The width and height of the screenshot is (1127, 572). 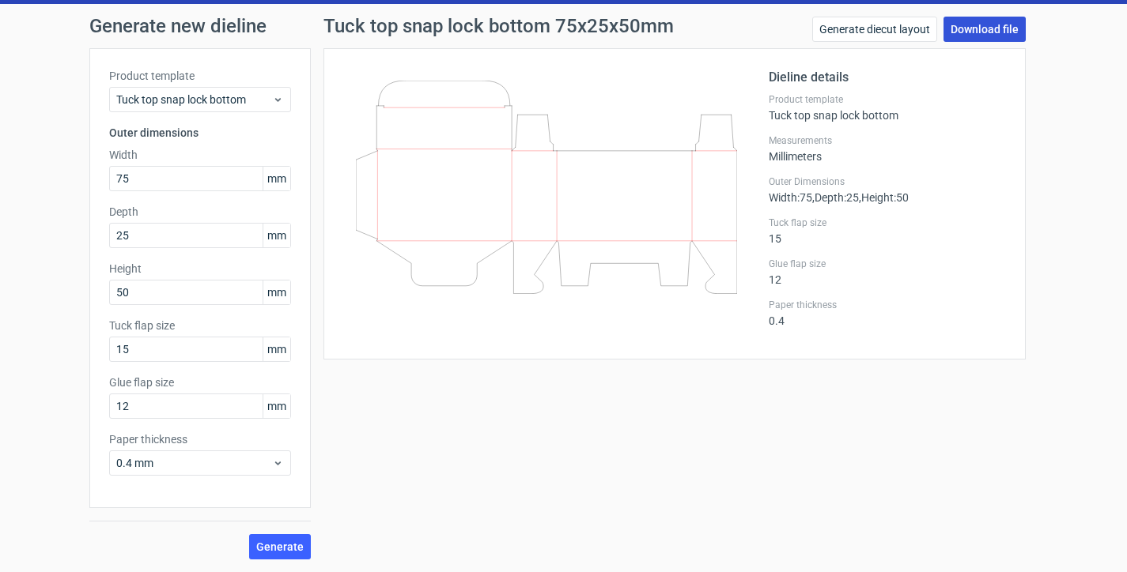 What do you see at coordinates (984, 29) in the screenshot?
I see `a: Download file` at bounding box center [984, 29].